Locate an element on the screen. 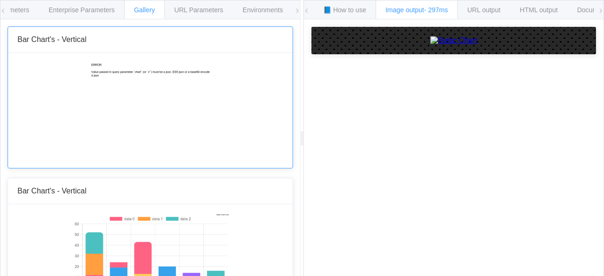 This screenshot has width=604, height=276. span: Gallery is located at coordinates (144, 10).